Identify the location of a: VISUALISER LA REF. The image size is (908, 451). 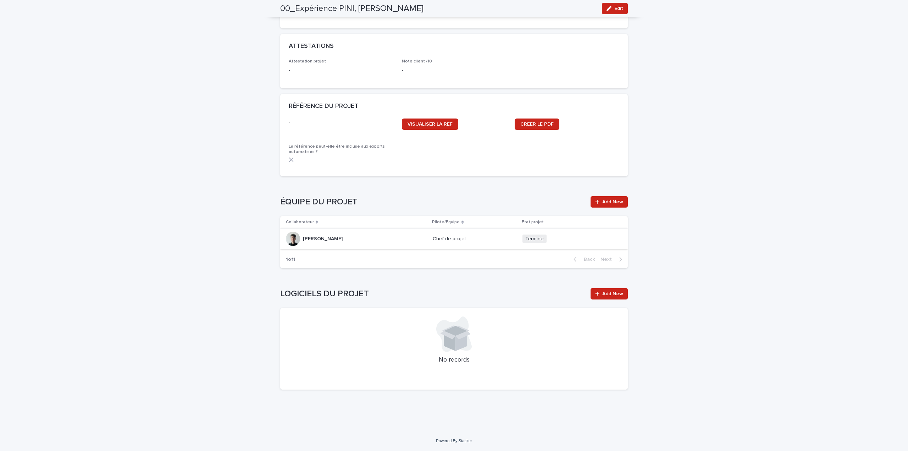
(430, 124).